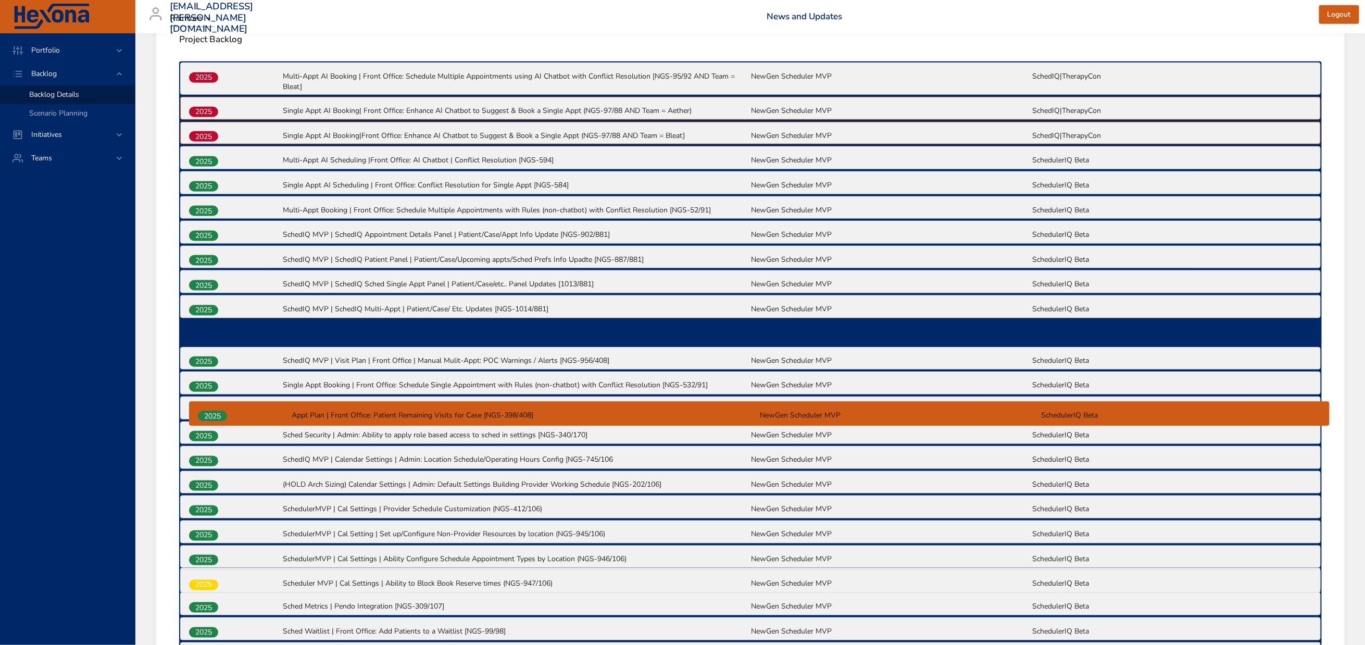 Image resolution: width=1365 pixels, height=645 pixels. Describe the element at coordinates (192, 19) in the screenshot. I see `div: Raintree` at that location.